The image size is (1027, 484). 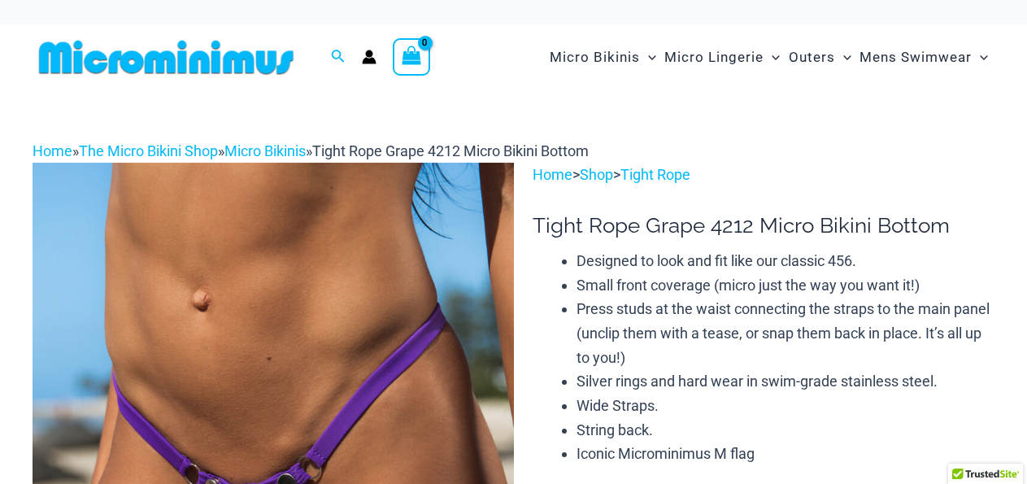 What do you see at coordinates (148, 151) in the screenshot?
I see `a: The Micro Bikini Shop` at bounding box center [148, 151].